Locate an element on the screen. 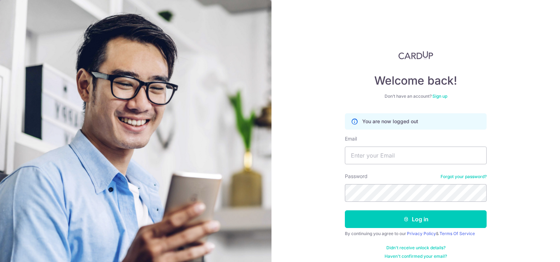 This screenshot has width=560, height=262. p: You are now logged out is located at coordinates (390, 122).